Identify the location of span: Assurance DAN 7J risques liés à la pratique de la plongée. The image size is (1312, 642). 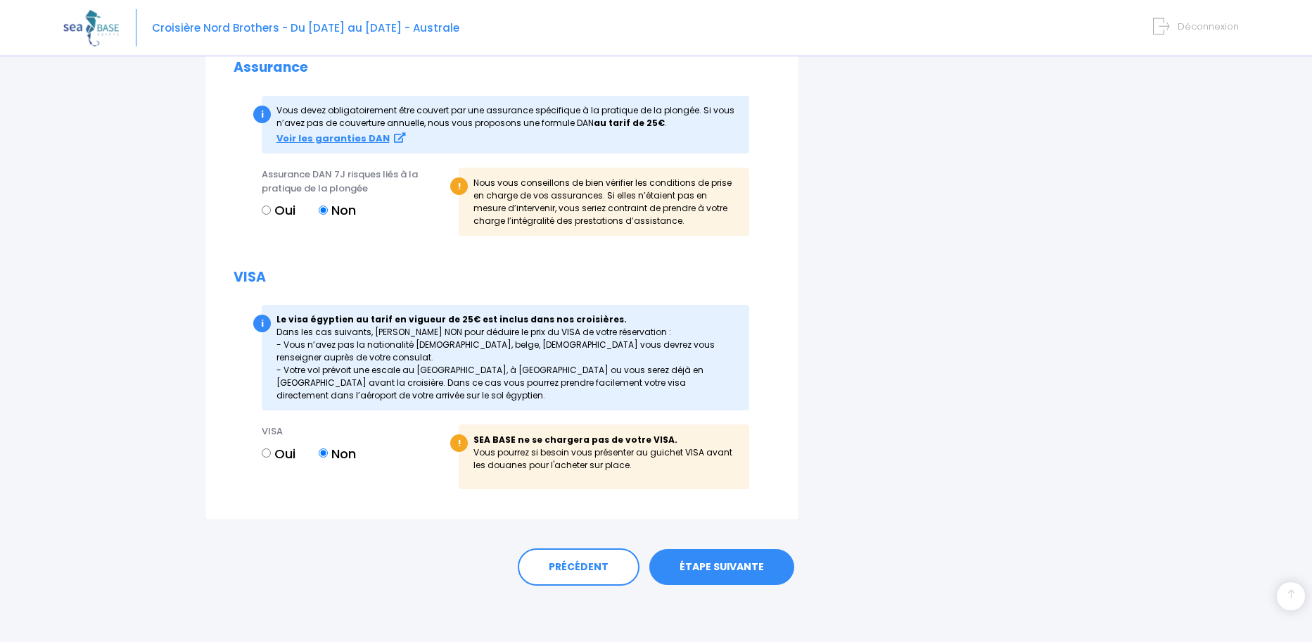
(340, 181).